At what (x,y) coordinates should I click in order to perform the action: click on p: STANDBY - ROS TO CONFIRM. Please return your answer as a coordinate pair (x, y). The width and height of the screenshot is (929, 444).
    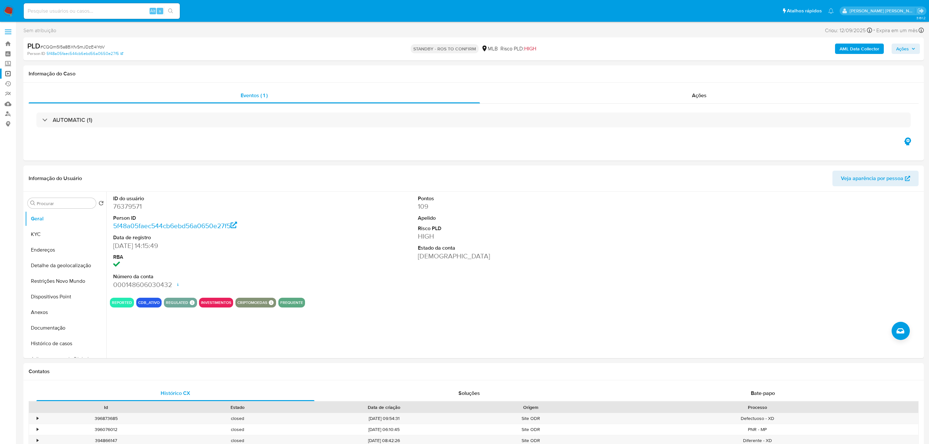
    Looking at the image, I should click on (444, 49).